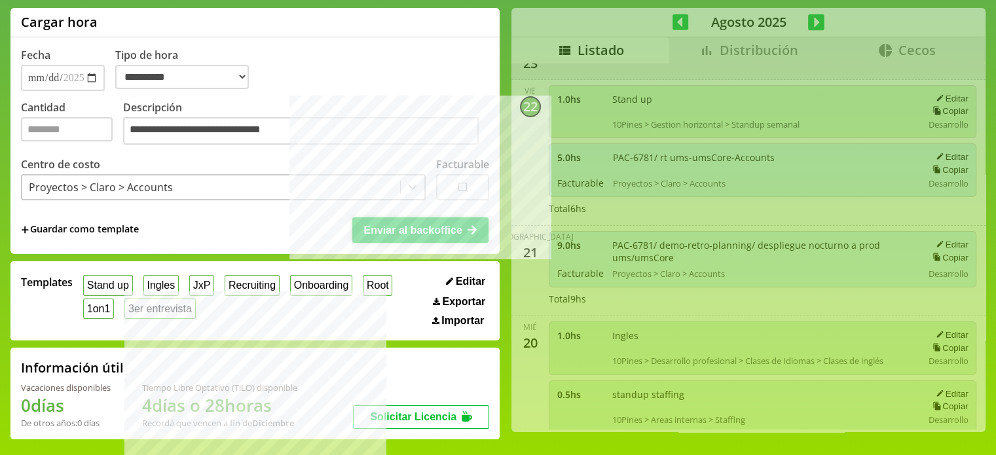  I want to click on label: Centro de costo, so click(60, 164).